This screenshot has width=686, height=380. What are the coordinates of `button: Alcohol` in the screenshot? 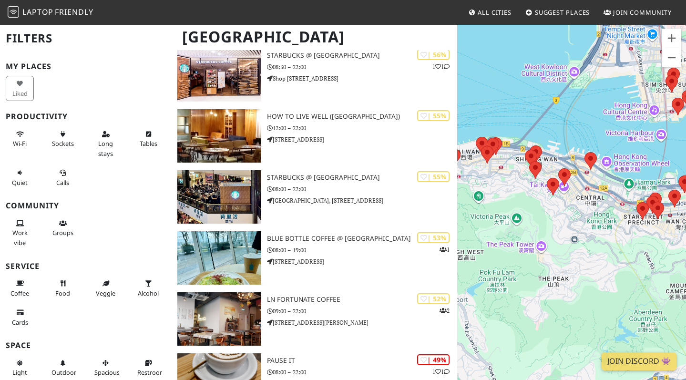 It's located at (148, 288).